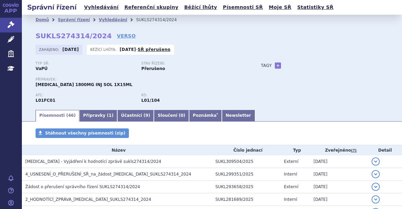 The height and width of the screenshot is (209, 402). What do you see at coordinates (135, 116) in the screenshot?
I see `a: Účastníci (9)` at bounding box center [135, 116].